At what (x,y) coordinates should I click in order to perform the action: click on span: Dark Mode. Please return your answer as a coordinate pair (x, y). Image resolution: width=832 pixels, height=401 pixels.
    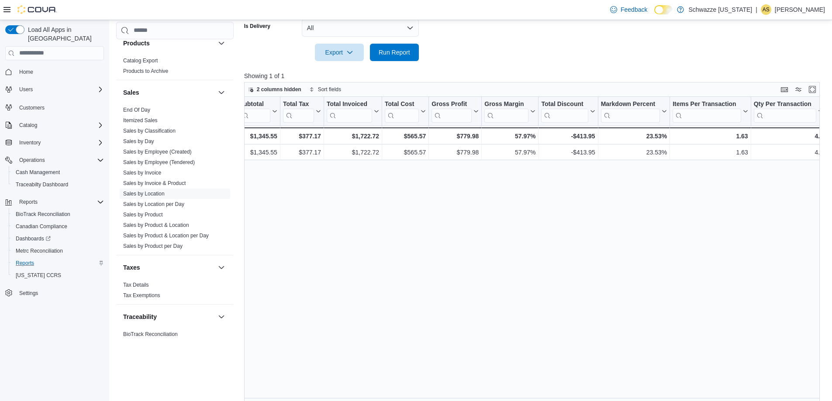
    Looking at the image, I should click on (654, 14).